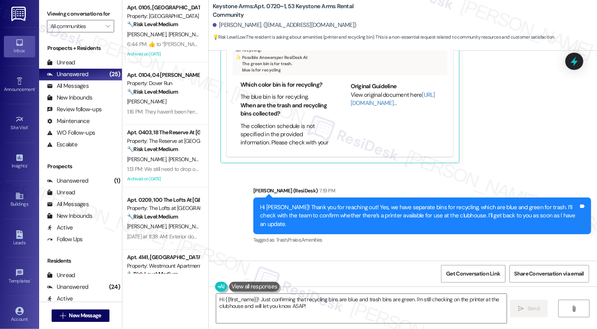  Describe the element at coordinates (71, 133) in the screenshot. I see `div: WO Follow-ups` at that location.